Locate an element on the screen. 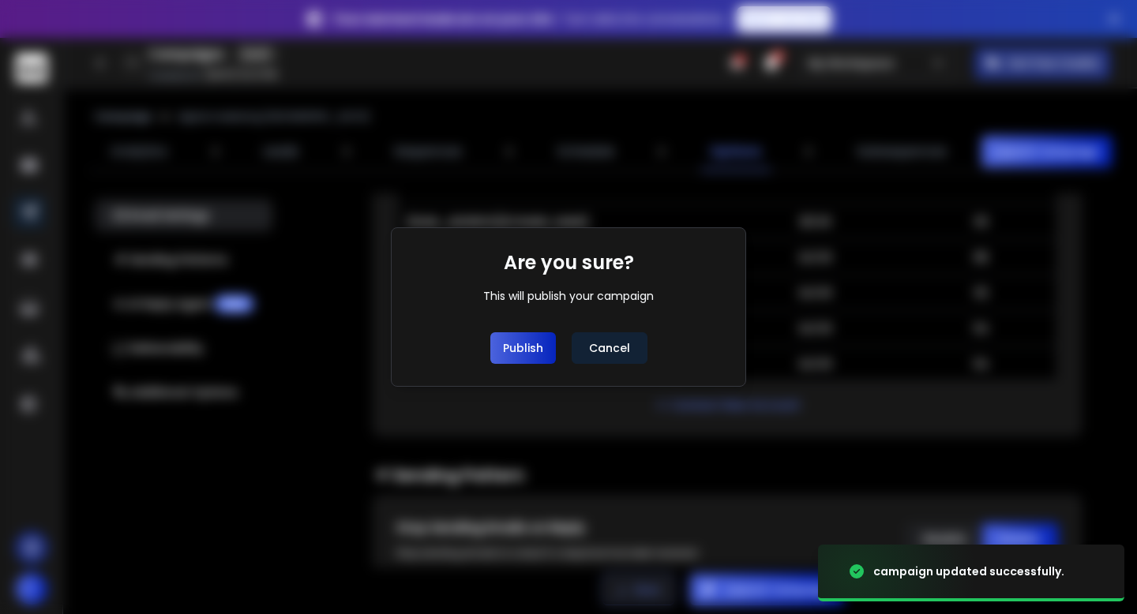  button: Publish is located at coordinates (523, 348).